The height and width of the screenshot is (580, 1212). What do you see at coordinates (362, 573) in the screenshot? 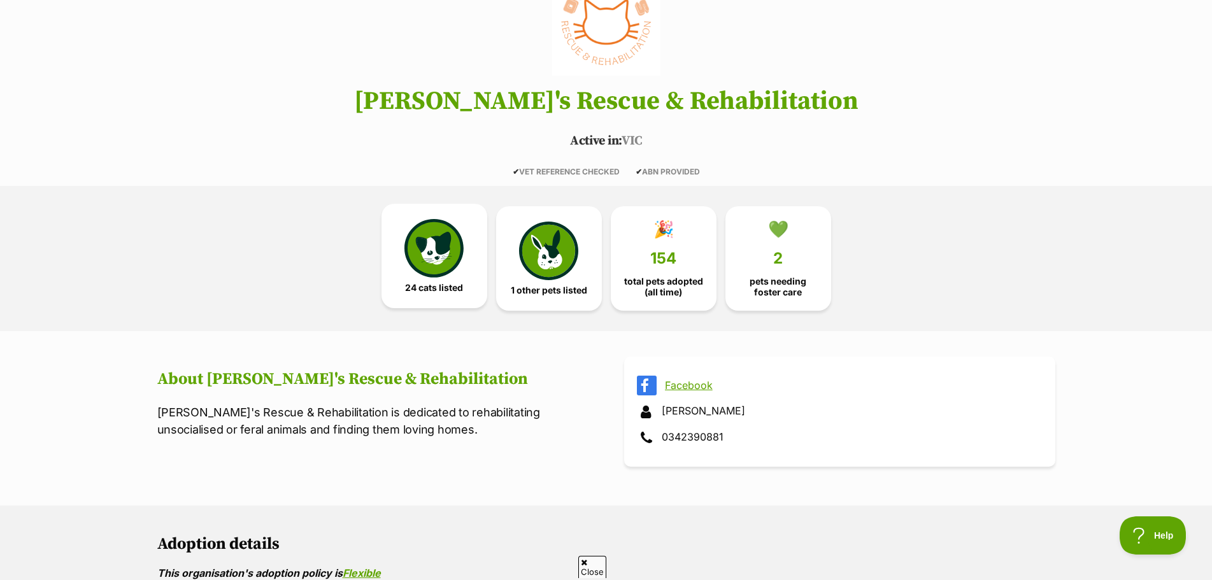
I see `a: Flexible` at bounding box center [362, 573].